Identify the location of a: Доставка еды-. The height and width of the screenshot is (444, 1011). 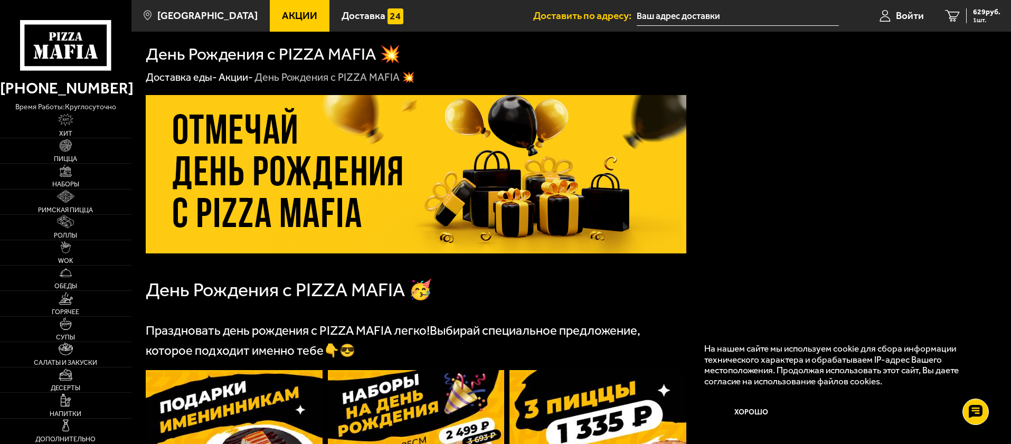
(181, 77).